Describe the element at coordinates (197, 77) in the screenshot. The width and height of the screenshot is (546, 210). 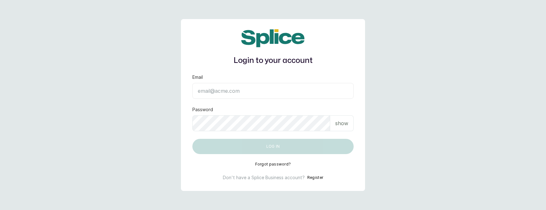
I see `label: Email` at that location.